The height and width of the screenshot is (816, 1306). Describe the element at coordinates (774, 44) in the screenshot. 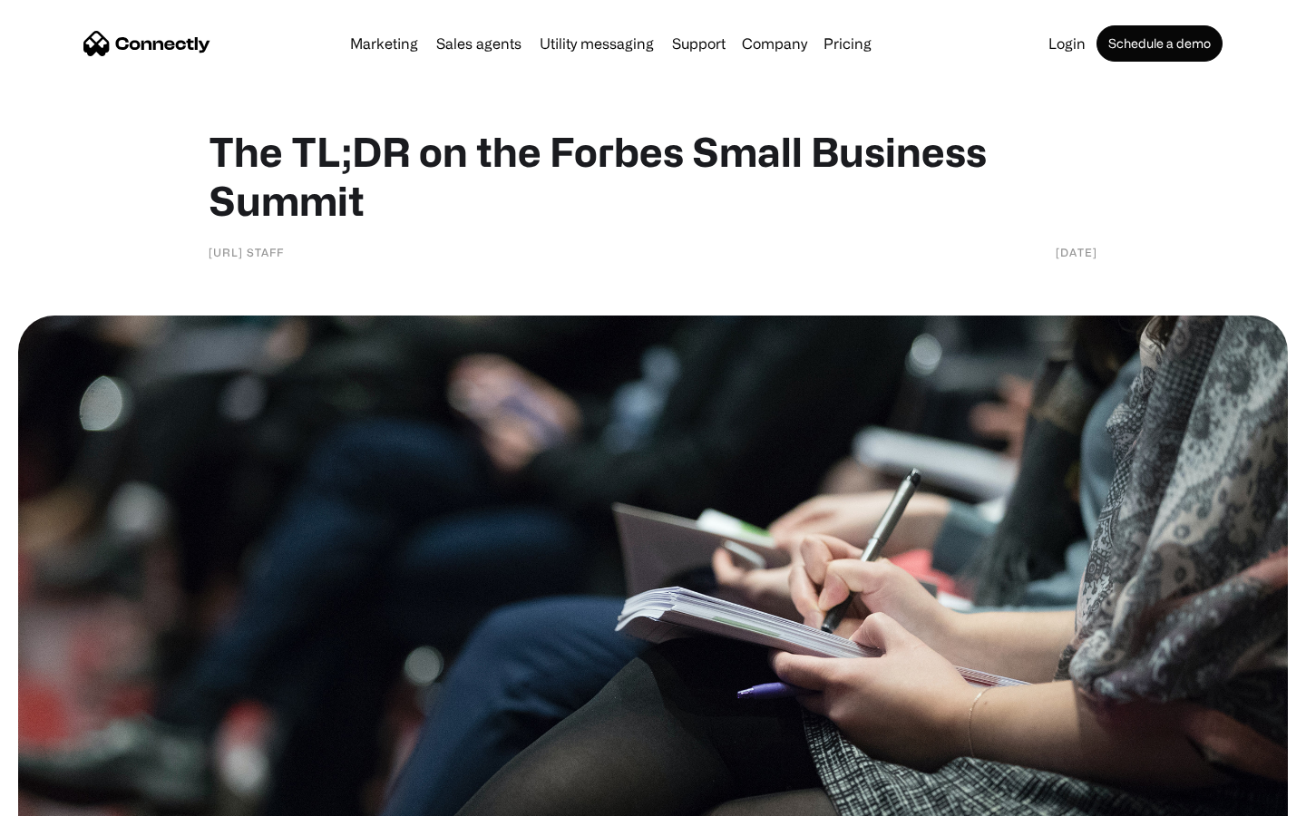

I see `div: Company` at that location.